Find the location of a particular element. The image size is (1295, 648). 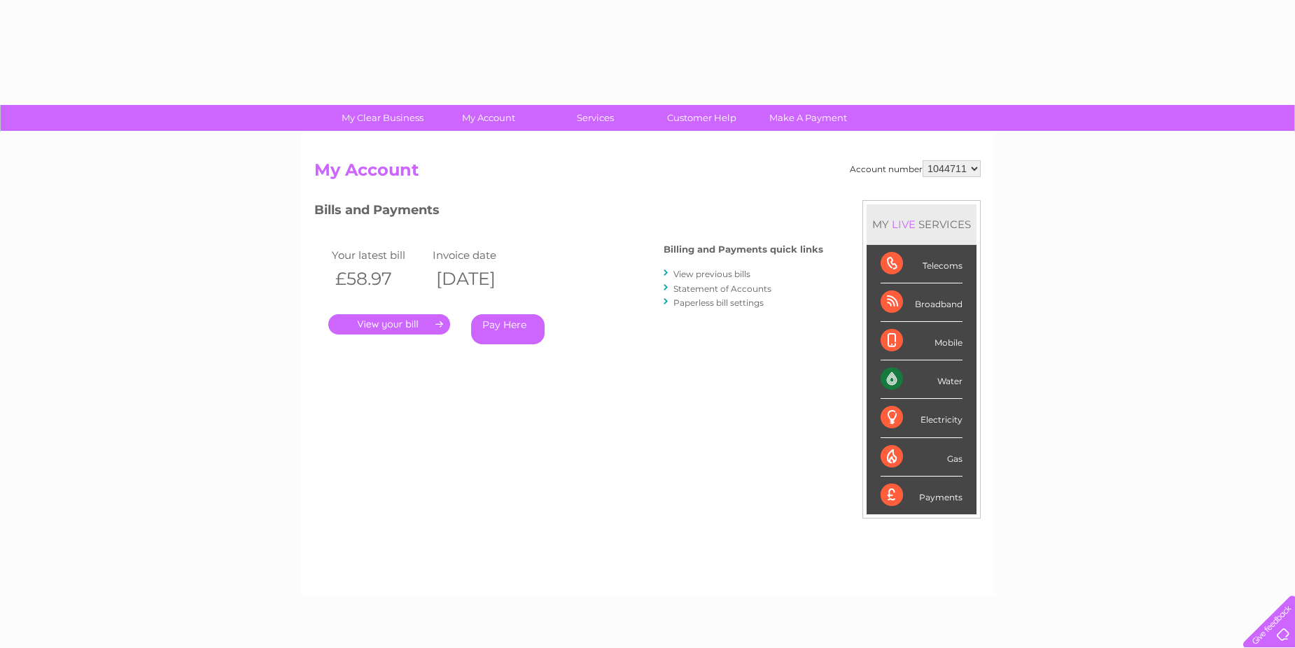

td: Your latest bill is located at coordinates (379, 255).